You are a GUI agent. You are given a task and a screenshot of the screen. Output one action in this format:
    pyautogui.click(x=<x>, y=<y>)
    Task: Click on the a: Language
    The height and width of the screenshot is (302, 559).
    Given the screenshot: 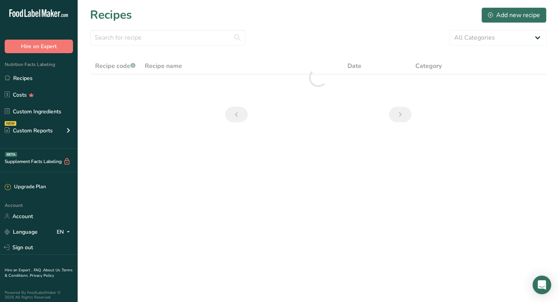 What is the action you would take?
    pyautogui.click(x=21, y=232)
    